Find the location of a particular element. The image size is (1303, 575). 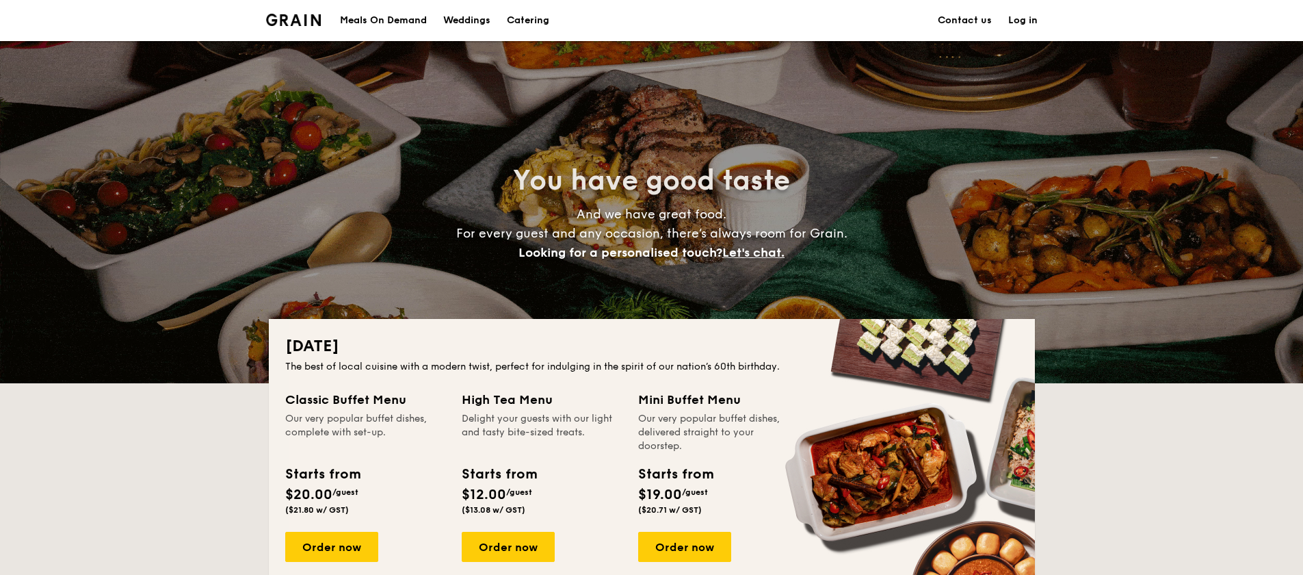

span: ($20.71 w/ GST) is located at coordinates (670, 510).